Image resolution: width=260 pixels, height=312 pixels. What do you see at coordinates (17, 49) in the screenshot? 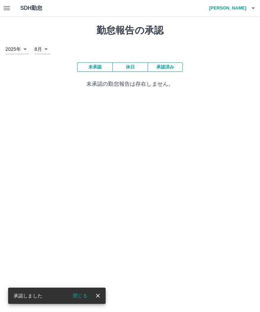
I see `div: 2025年` at bounding box center [17, 49].